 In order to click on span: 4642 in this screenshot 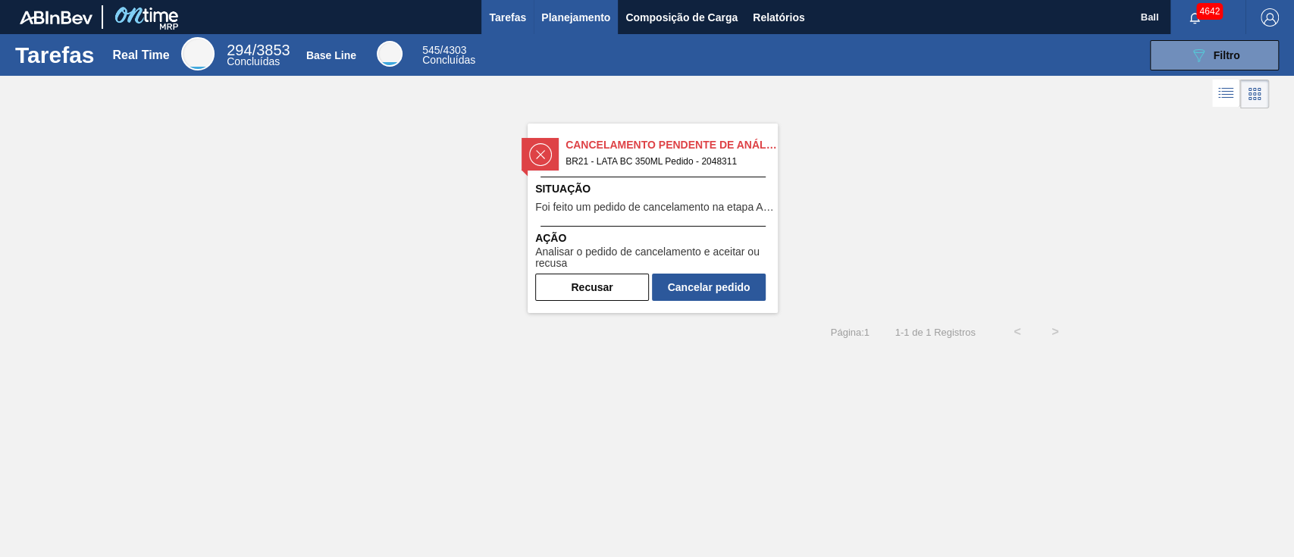, I will do `click(1209, 11)`.